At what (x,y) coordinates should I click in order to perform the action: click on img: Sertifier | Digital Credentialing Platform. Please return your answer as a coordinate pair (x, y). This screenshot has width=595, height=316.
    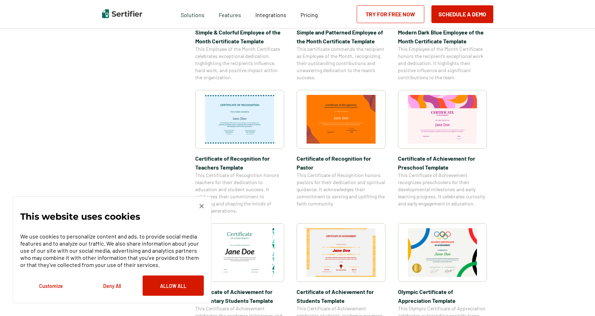
    Looking at the image, I should click on (122, 14).